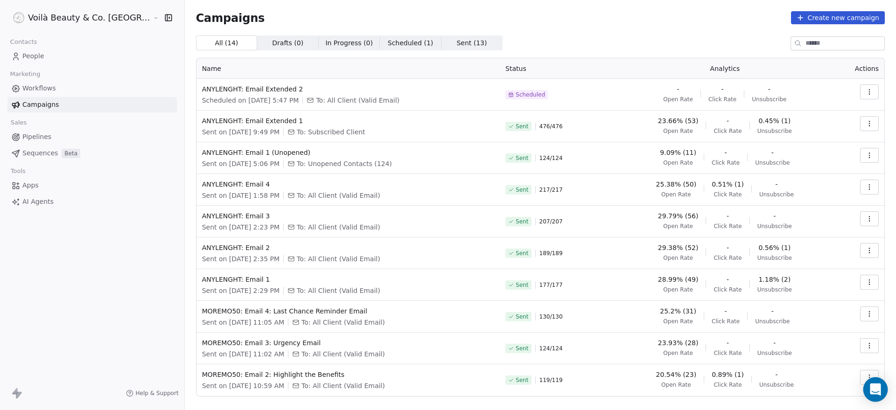 The height and width of the screenshot is (410, 896). I want to click on span: Sales, so click(19, 123).